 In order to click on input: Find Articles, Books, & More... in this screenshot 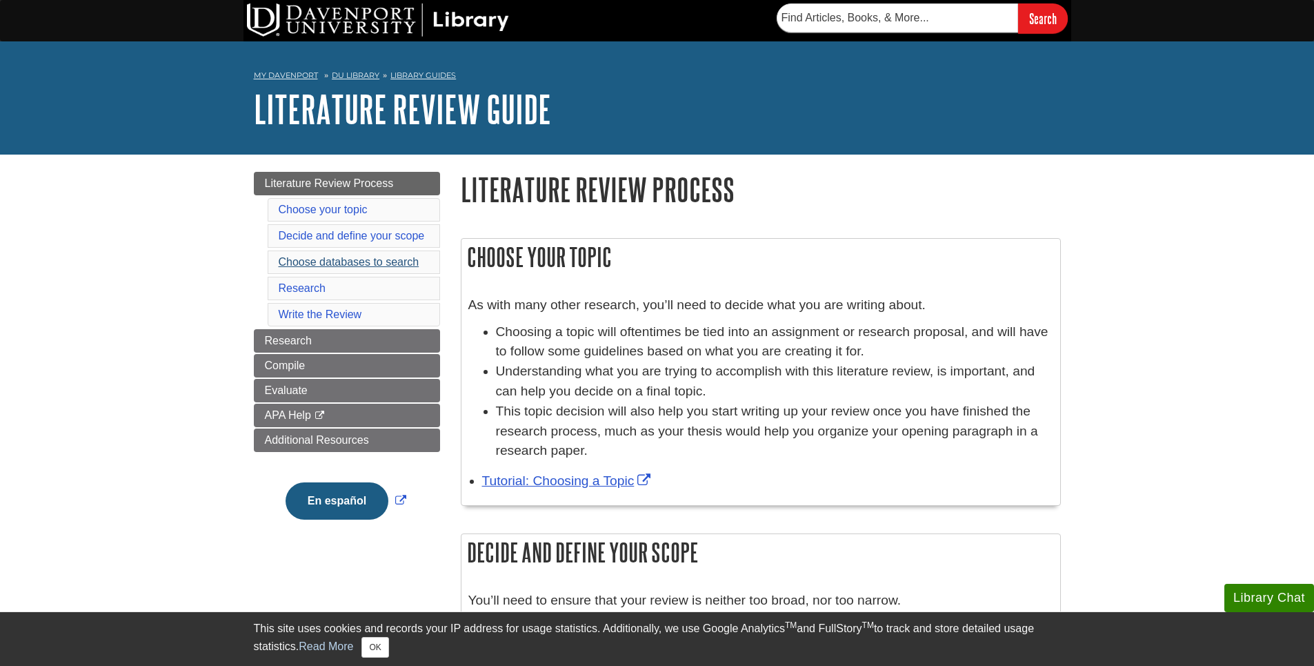, I will do `click(898, 18)`.